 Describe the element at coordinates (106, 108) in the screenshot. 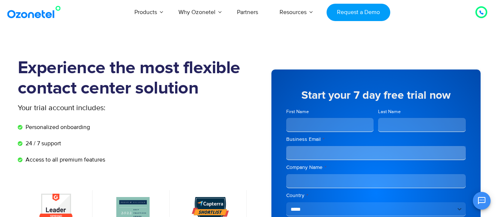

I see `p: Your trial account includes:` at that location.